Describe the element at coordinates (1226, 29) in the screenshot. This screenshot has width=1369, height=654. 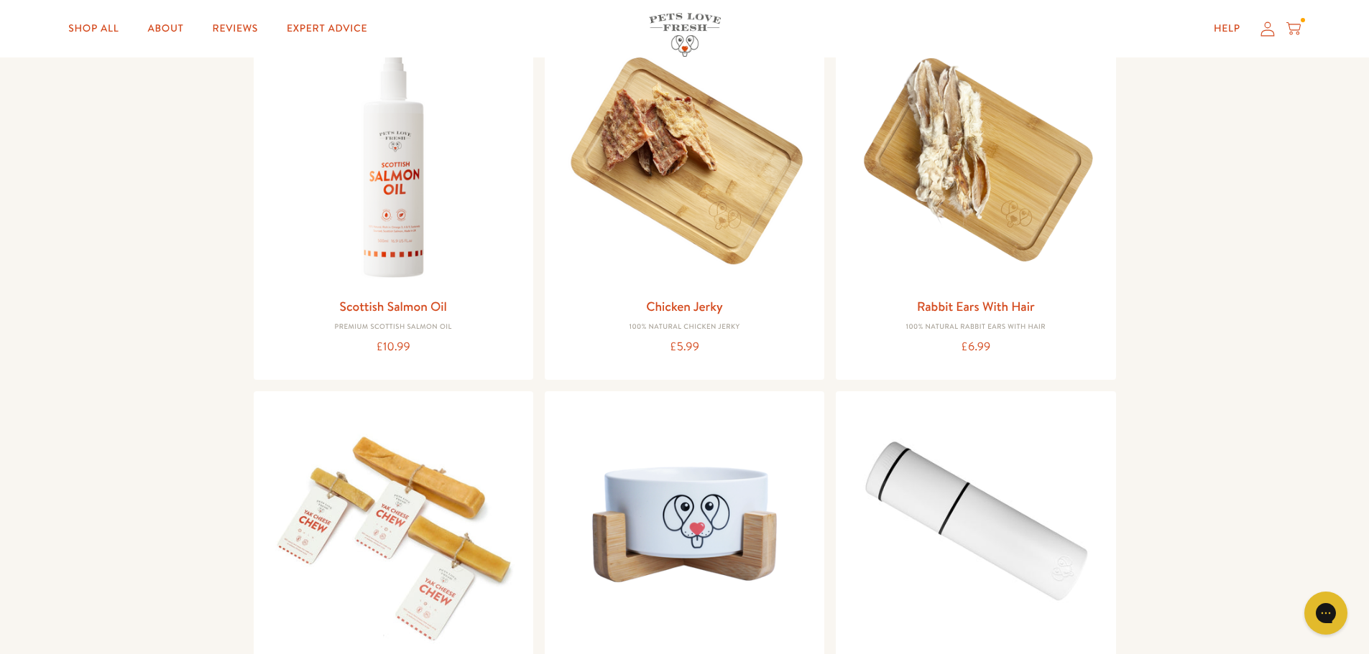
I see `a: Help` at that location.